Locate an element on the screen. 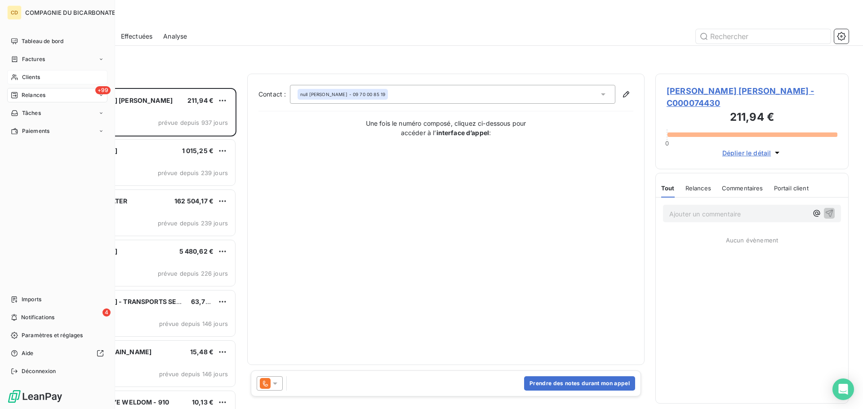  span: 211,94 € is located at coordinates (200, 100).